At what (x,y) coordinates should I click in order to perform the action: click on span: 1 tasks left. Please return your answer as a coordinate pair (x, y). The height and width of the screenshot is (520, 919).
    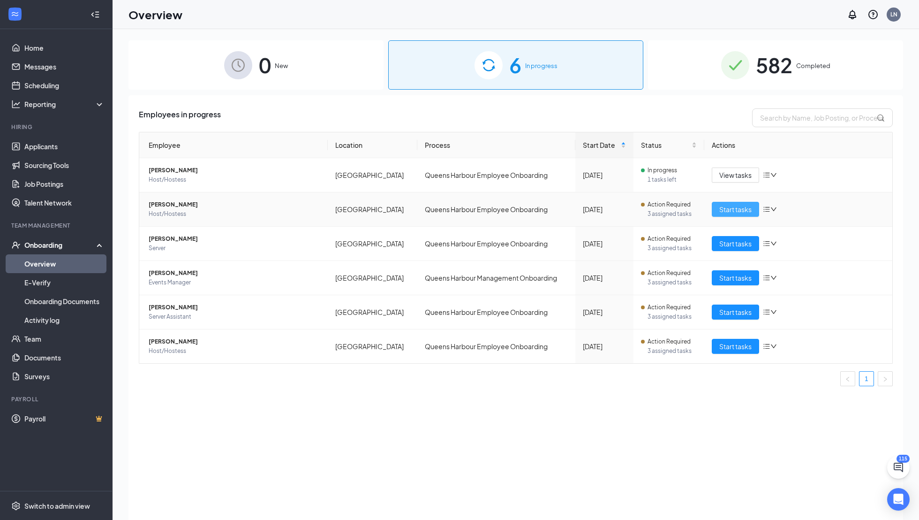
    Looking at the image, I should click on (672, 180).